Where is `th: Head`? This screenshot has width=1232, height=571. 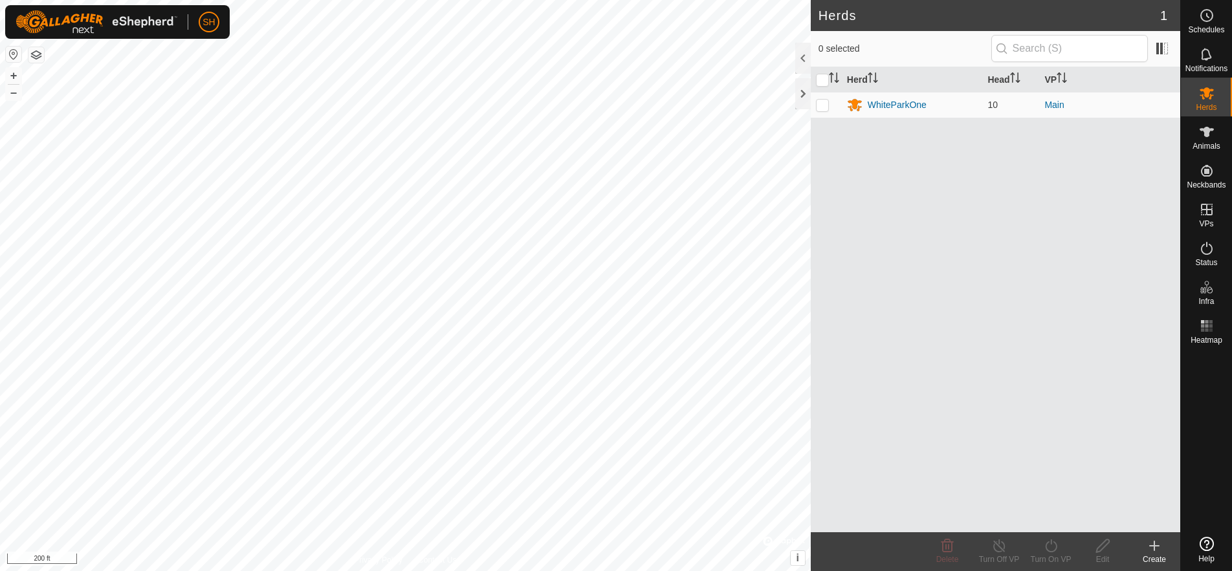 th: Head is located at coordinates (1010, 80).